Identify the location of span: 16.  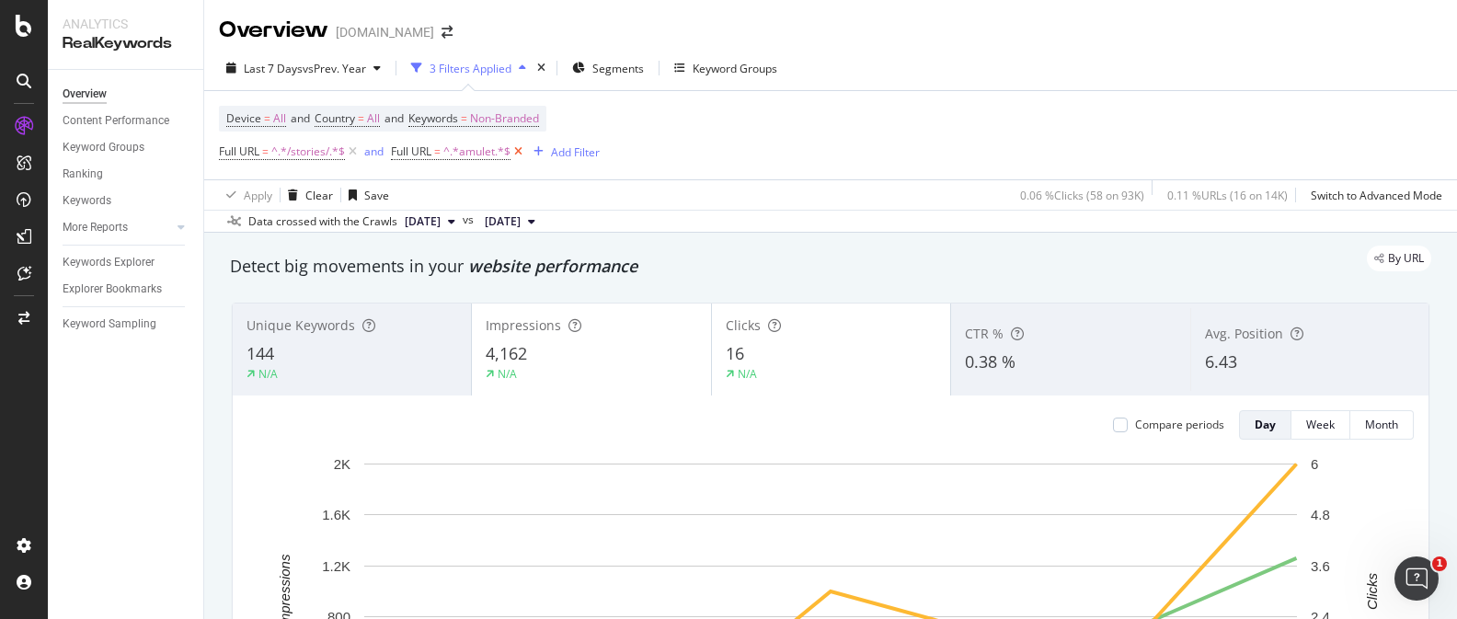
(735, 353).